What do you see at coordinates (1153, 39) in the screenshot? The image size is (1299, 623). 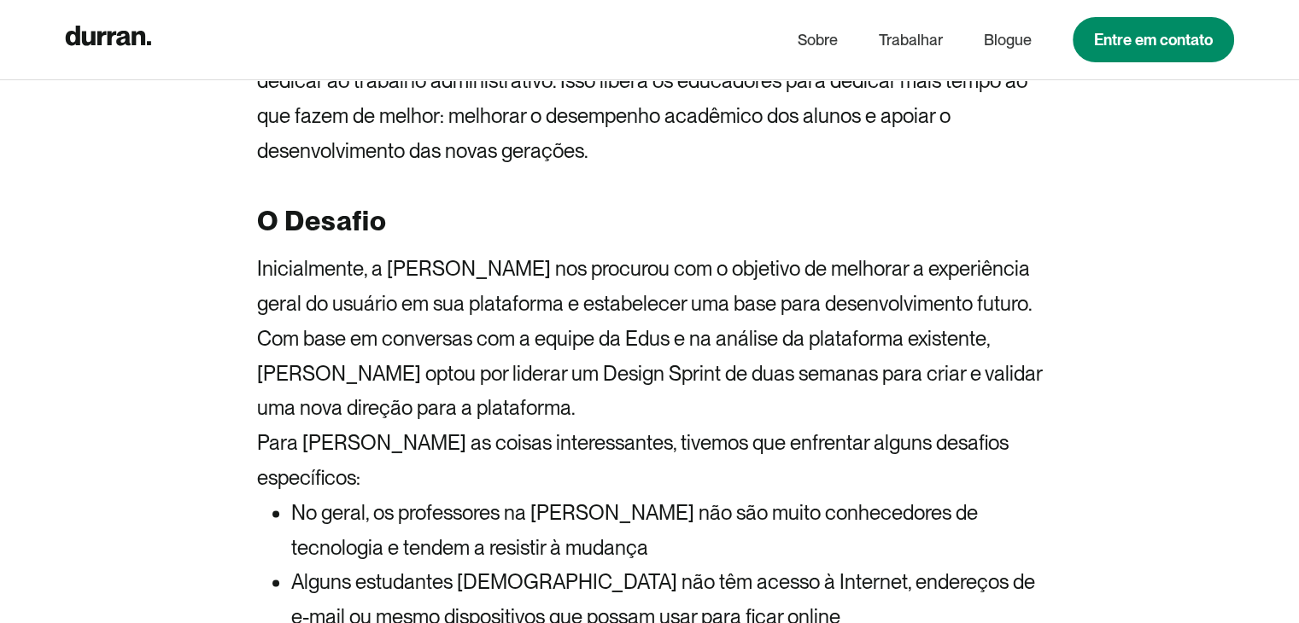 I see `font: Entre em contato` at bounding box center [1153, 39].